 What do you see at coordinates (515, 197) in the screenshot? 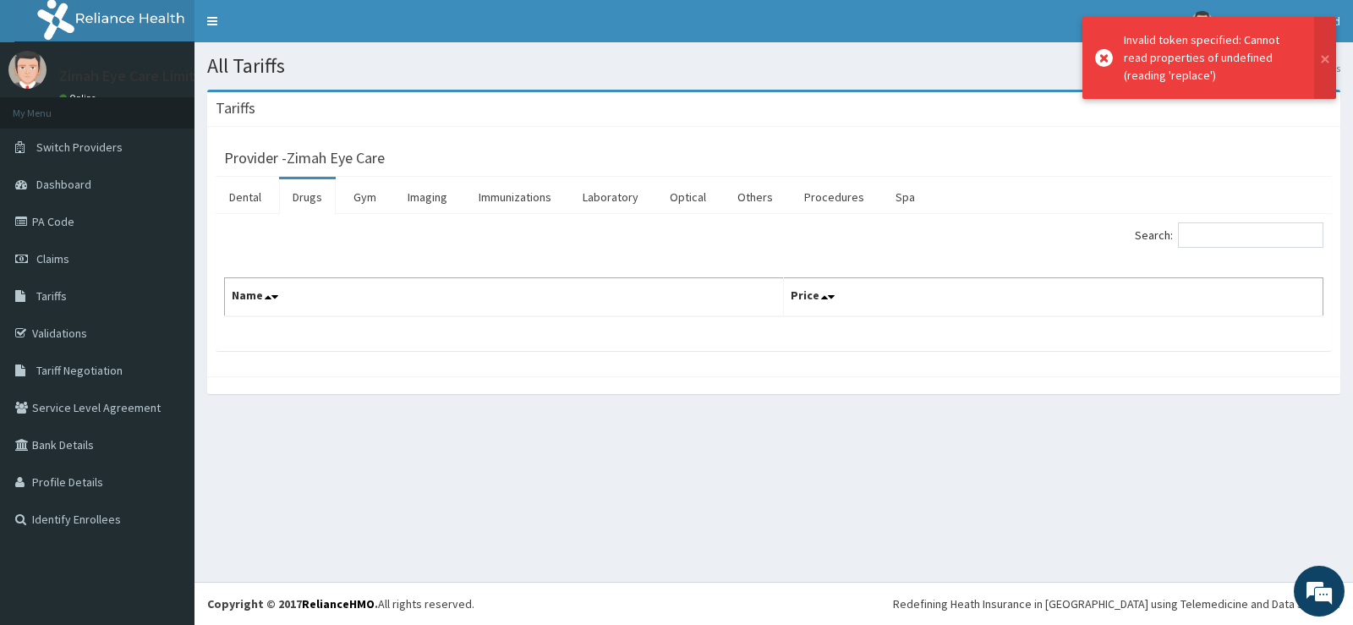
I see `a: Immunizations` at bounding box center [515, 197].